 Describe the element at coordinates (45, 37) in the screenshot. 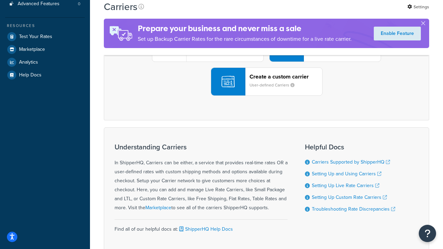

I see `li: Test Your Rates` at that location.